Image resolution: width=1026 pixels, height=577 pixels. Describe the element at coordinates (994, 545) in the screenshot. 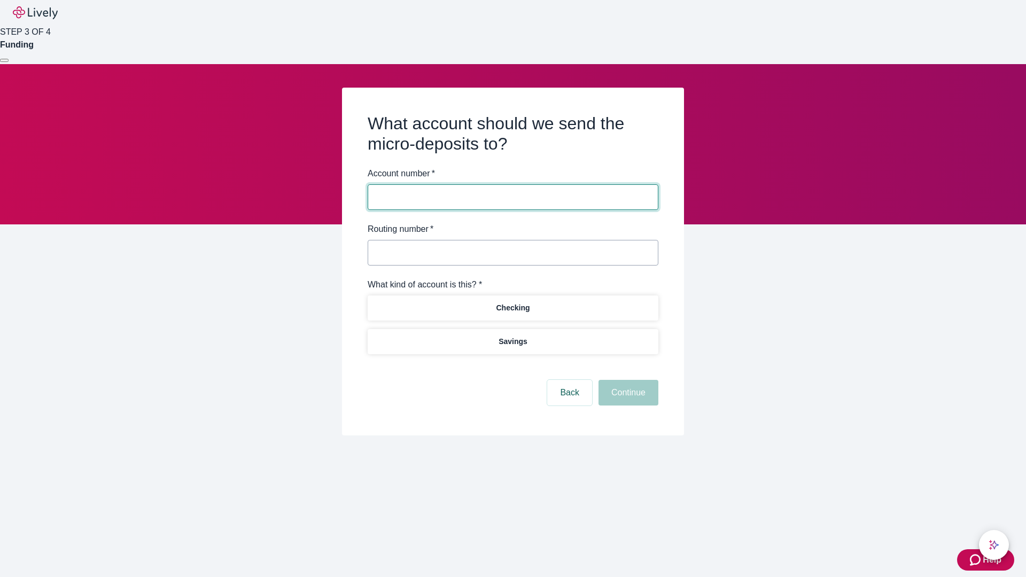

I see `svg: Lively AI Assistant` at that location.